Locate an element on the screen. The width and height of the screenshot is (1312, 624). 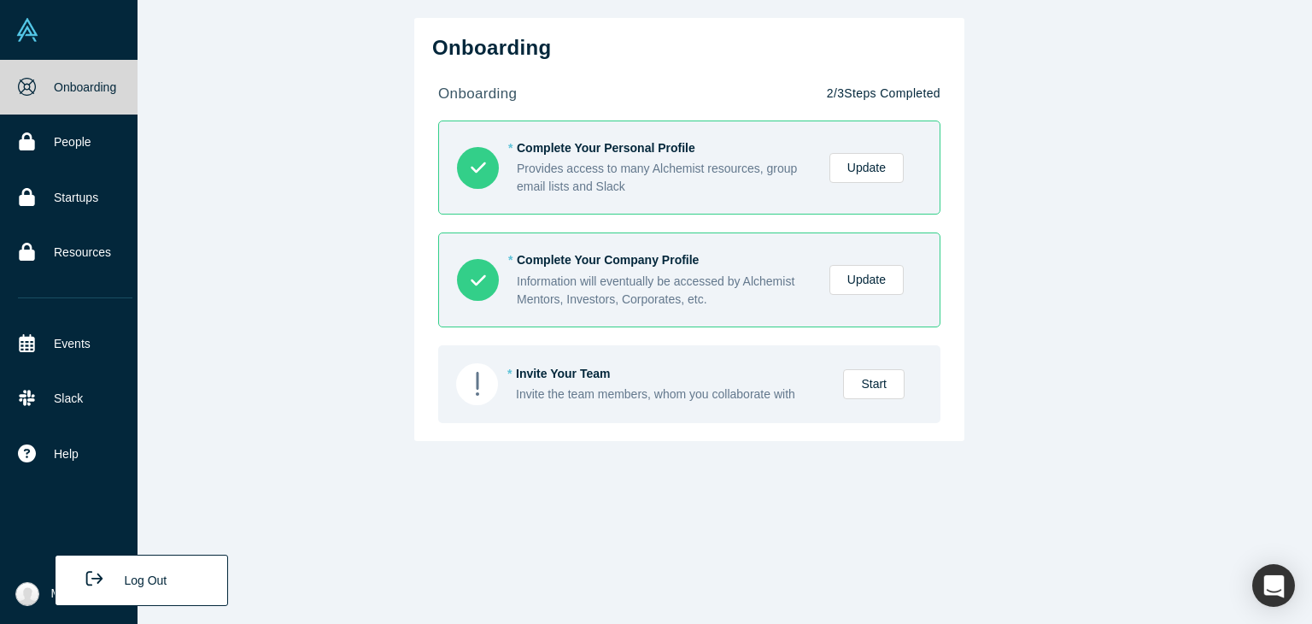
strong: onboarding is located at coordinates (477, 93).